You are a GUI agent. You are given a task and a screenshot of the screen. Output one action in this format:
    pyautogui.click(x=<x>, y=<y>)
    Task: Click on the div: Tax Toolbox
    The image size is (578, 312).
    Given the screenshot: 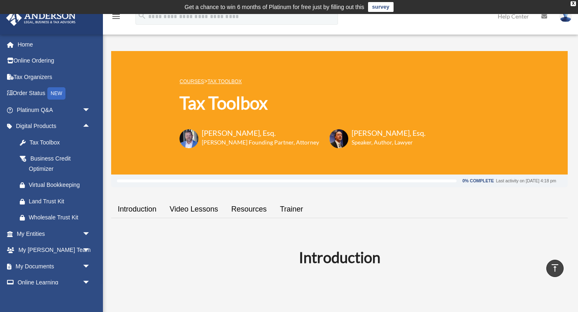 What is the action you would take?
    pyautogui.click(x=61, y=142)
    